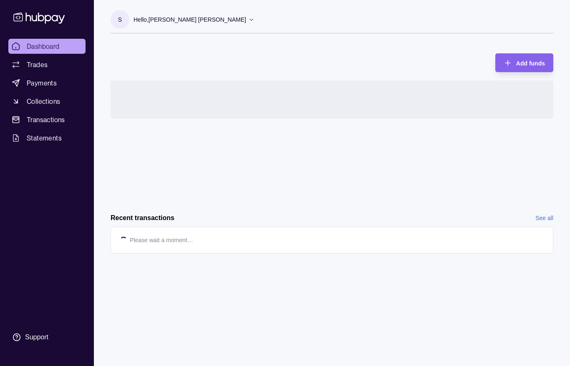 Image resolution: width=570 pixels, height=366 pixels. I want to click on span: Trades, so click(37, 65).